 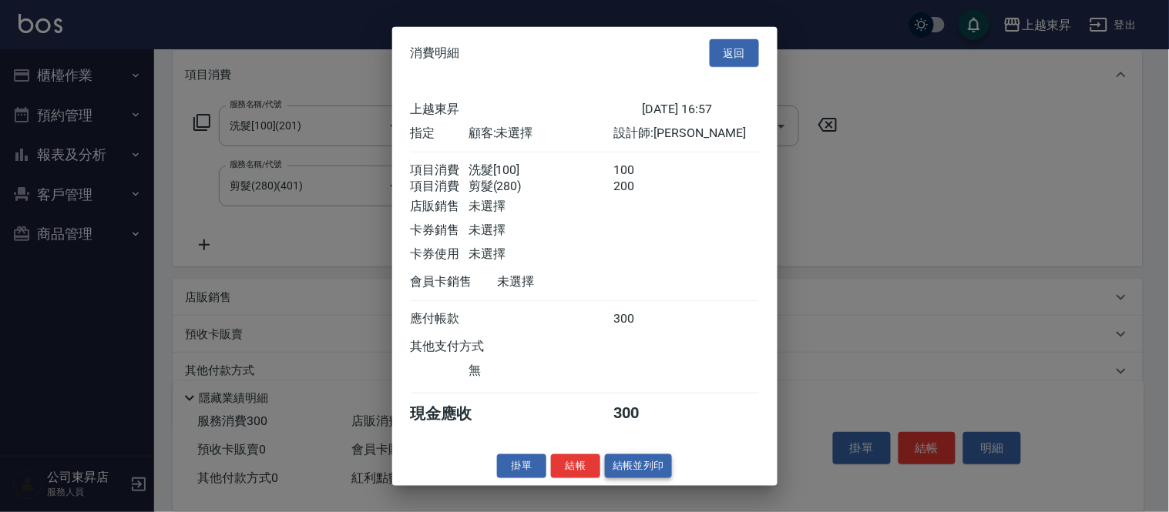 What do you see at coordinates (454, 414) in the screenshot?
I see `div: 現金應收` at bounding box center [454, 414].